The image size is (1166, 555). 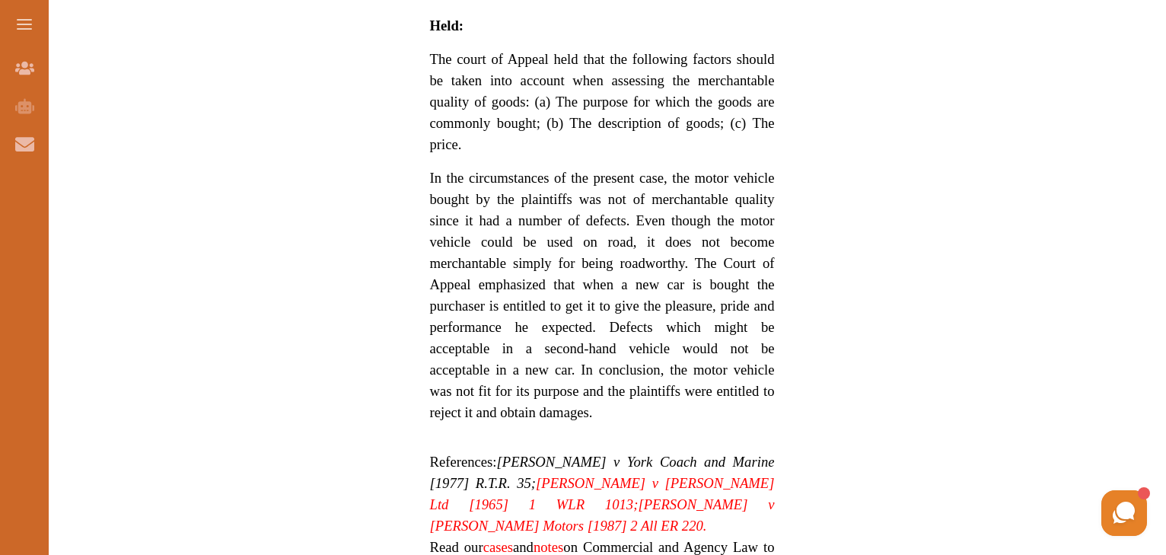 What do you see at coordinates (602, 493) in the screenshot?
I see `span: References:` at bounding box center [602, 493].